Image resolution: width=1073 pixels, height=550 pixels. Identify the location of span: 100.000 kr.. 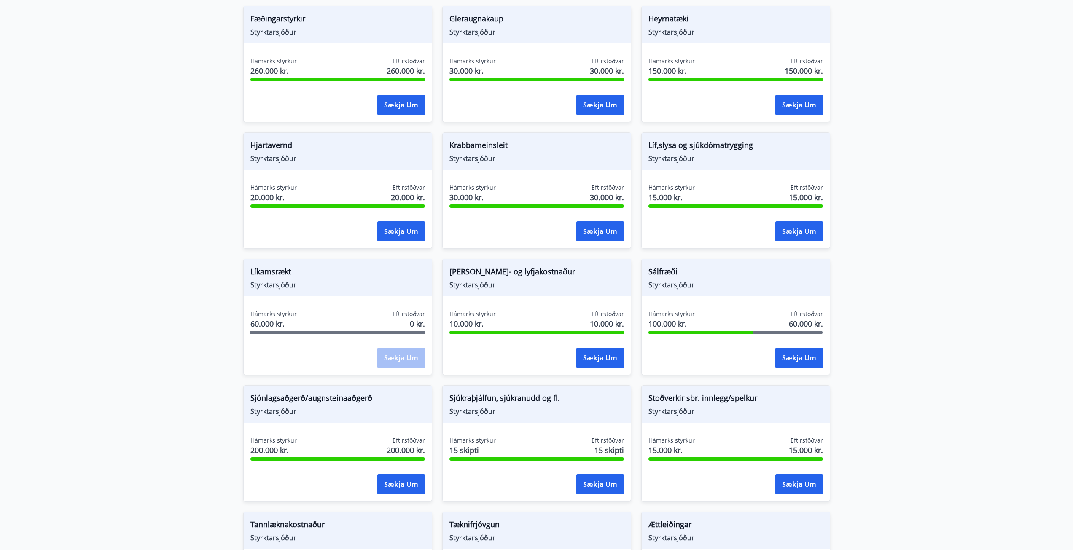
(672, 324).